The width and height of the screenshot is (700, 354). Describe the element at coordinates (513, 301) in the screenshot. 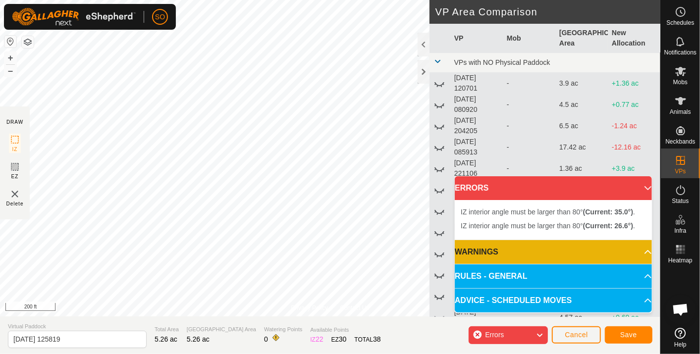

I see `span: ADVICE - SCHEDULED MOVES` at that location.